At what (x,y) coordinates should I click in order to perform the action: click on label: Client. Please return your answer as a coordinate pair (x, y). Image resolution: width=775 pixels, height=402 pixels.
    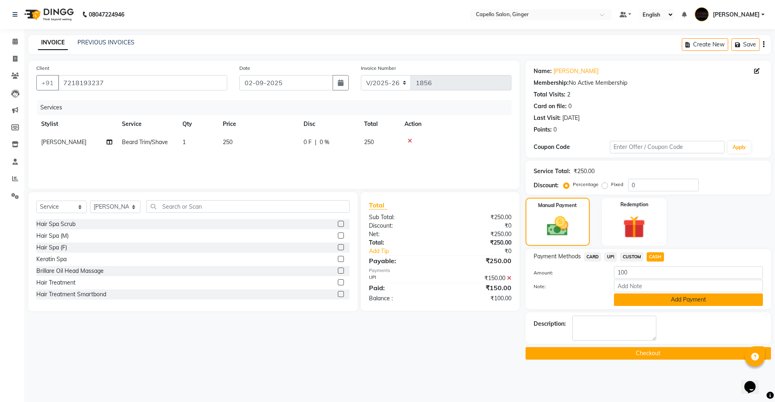
    Looking at the image, I should click on (43, 68).